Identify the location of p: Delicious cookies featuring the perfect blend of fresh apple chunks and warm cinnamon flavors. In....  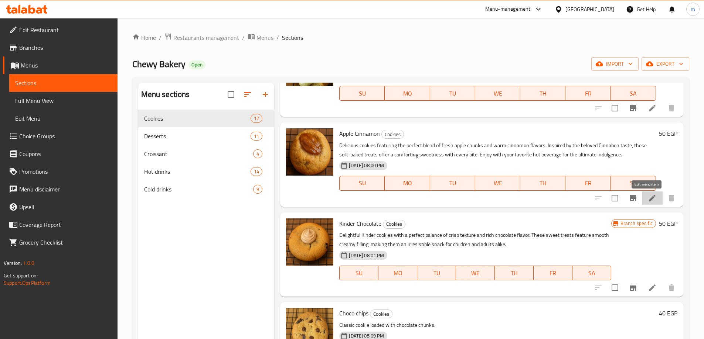
(497, 150).